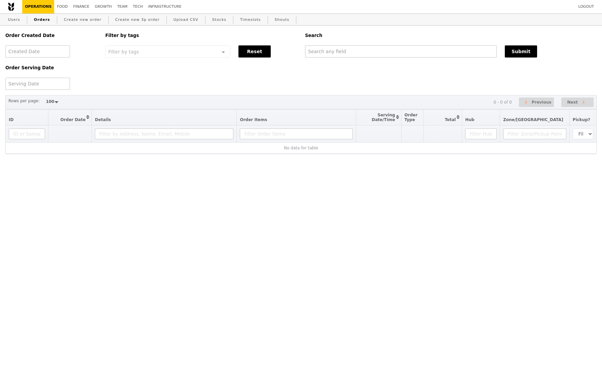  Describe the element at coordinates (582, 120) in the screenshot. I see `span: Pickup?` at that location.